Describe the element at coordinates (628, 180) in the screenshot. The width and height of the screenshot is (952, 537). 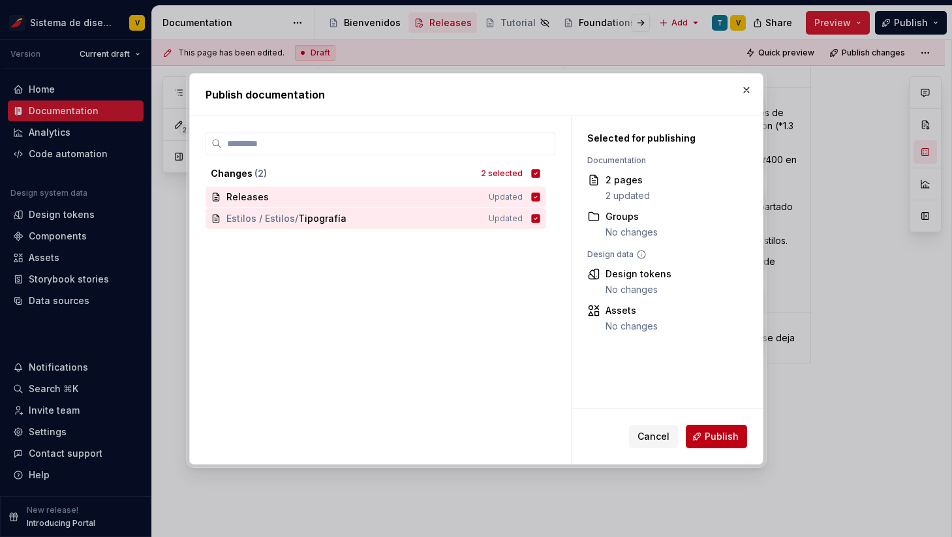
I see `div: 2 pages` at that location.